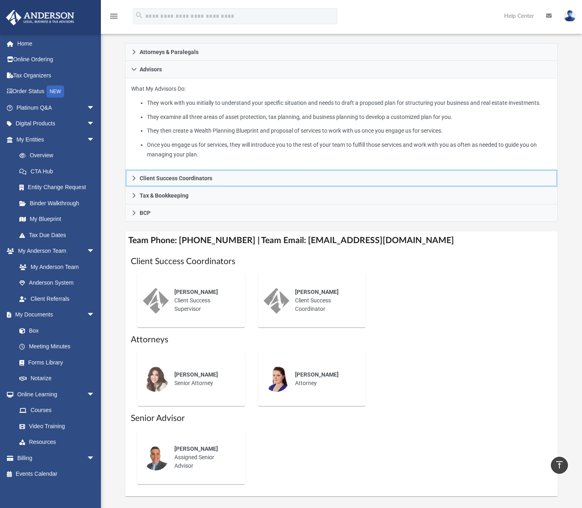 The image size is (582, 508). I want to click on a: Courses, so click(57, 411).